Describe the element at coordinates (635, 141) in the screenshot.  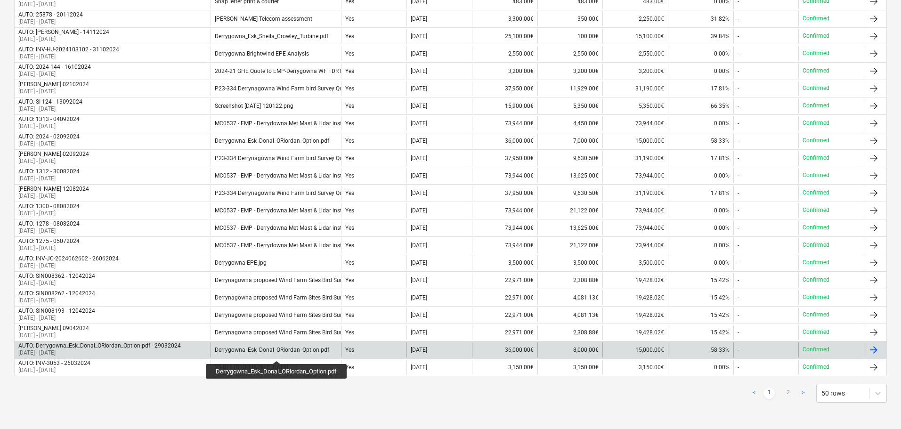
I see `div: 15,000.00€` at that location.